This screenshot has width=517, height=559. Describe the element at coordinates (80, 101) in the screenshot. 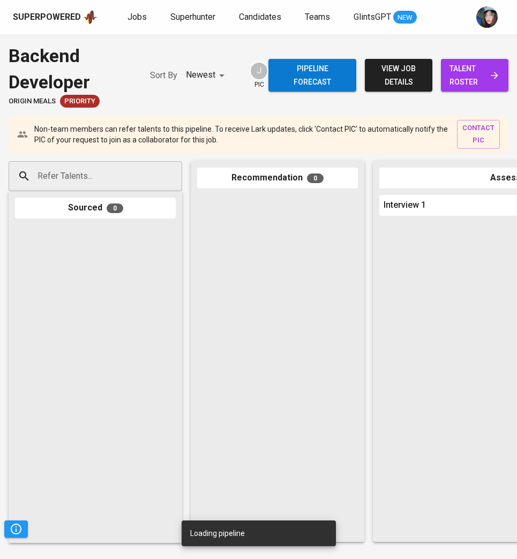

I see `div: New Job received from Demand Team` at that location.